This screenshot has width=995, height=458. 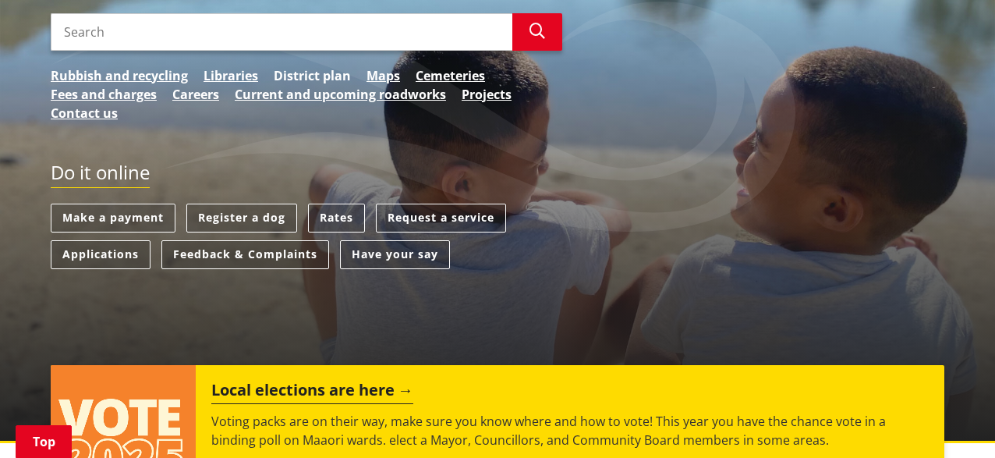 What do you see at coordinates (570, 430) in the screenshot?
I see `p: Voting packs are on their way, make sure you know where and how to vote! This year you have the c...` at bounding box center [570, 430].